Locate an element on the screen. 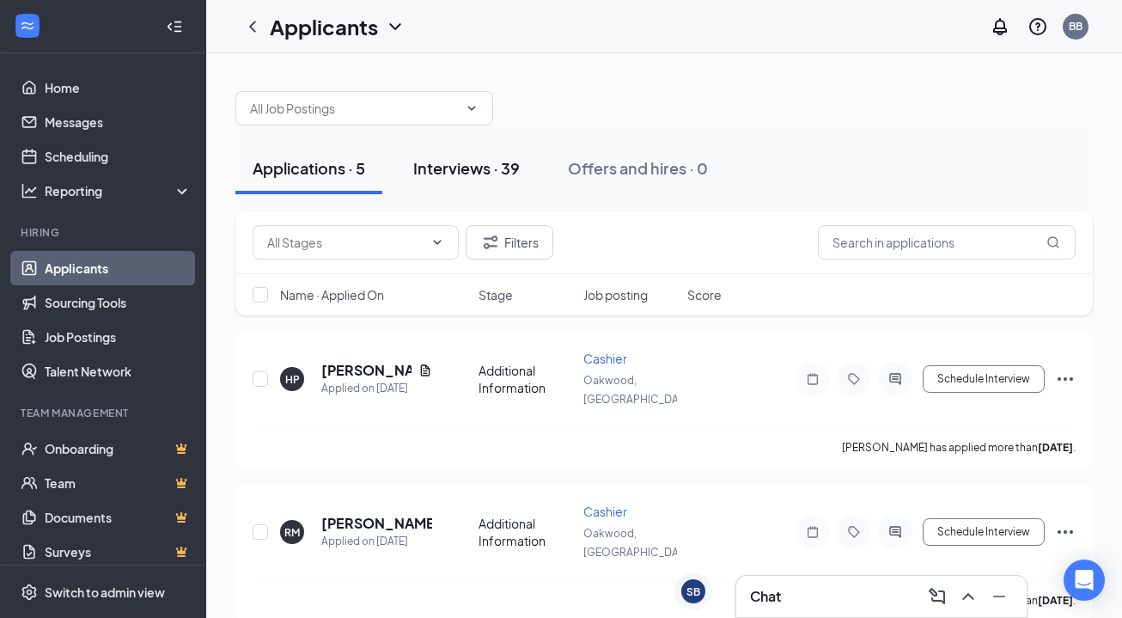  div: SB is located at coordinates (693, 591).